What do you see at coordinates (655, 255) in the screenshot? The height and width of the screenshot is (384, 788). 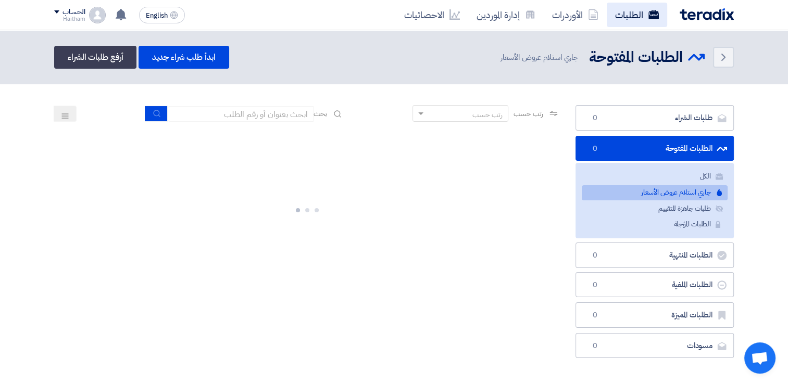 I see `a: الطلبات المنتهية0` at bounding box center [655, 255].